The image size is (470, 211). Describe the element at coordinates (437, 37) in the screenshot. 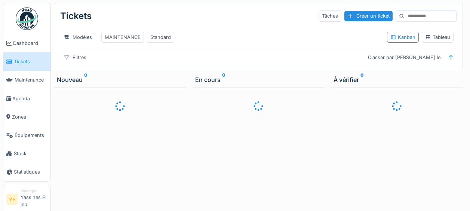

I see `div: Tableau` at that location.